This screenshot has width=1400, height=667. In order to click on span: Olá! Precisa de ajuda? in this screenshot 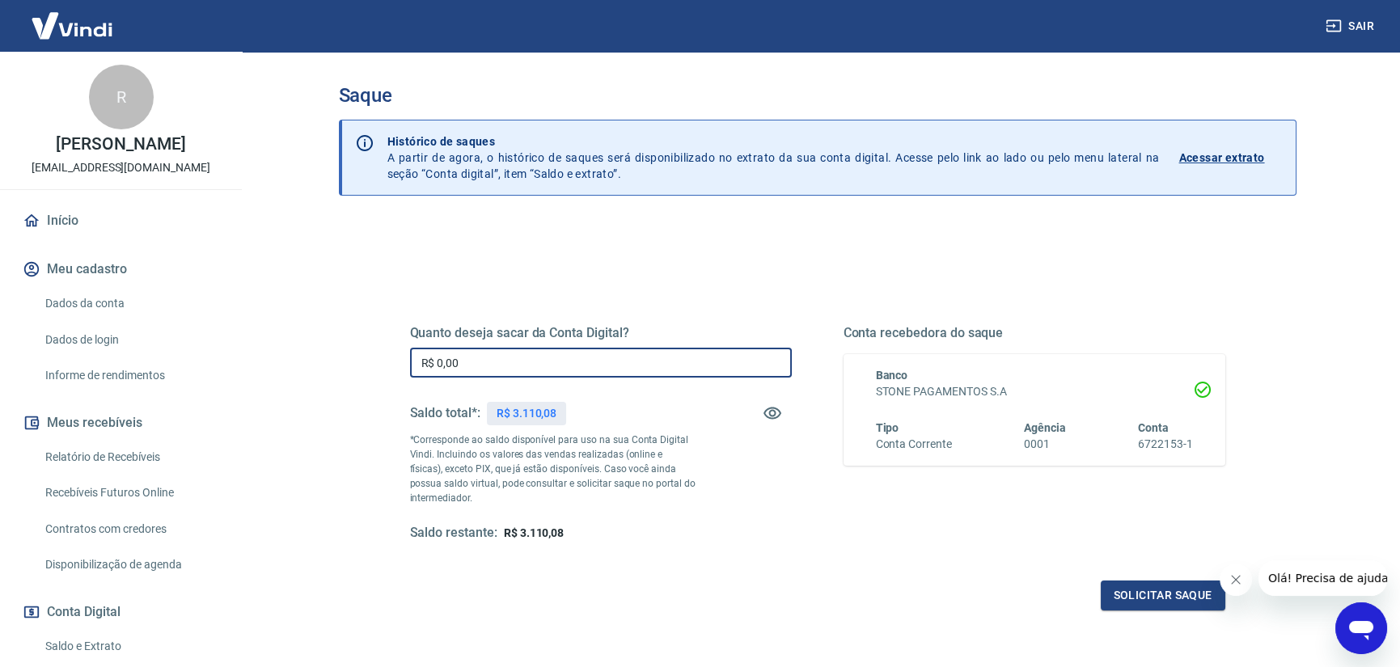, I will do `click(73, 18)`.